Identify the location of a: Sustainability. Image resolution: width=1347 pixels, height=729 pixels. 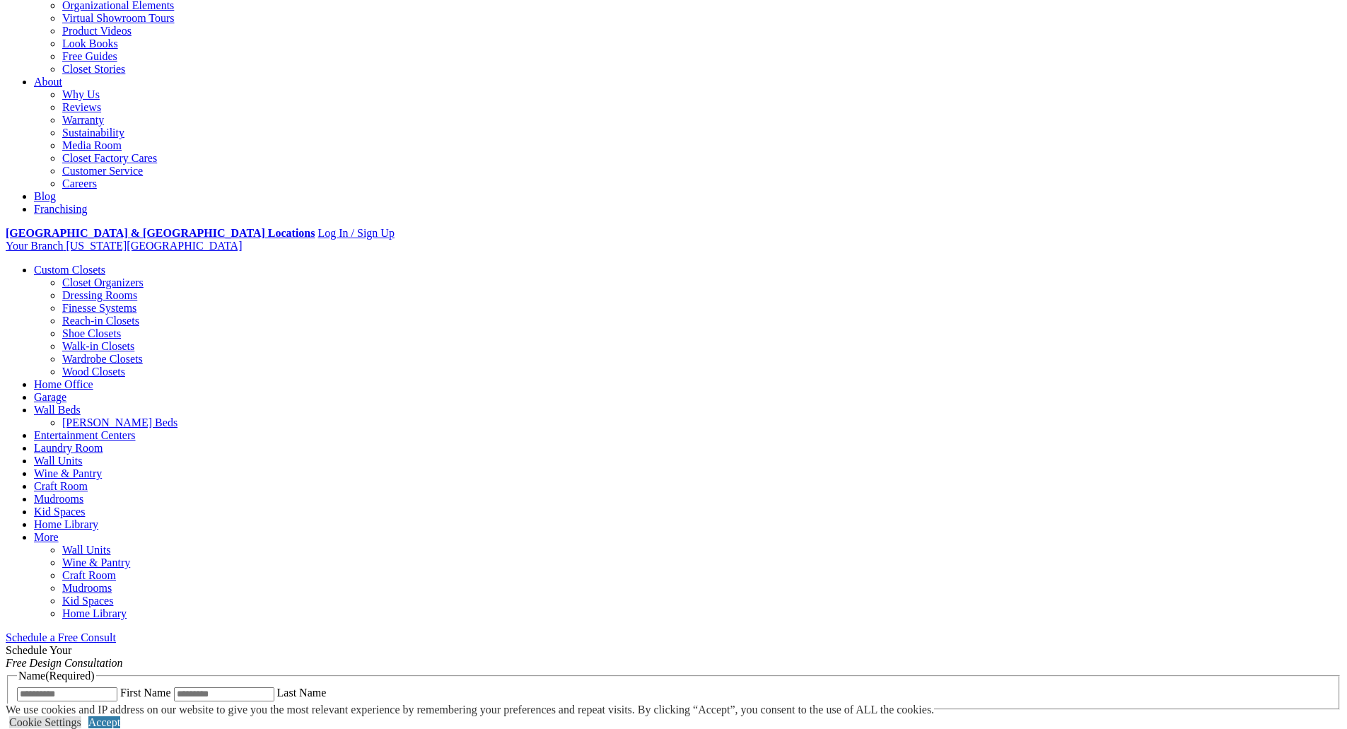
(93, 132).